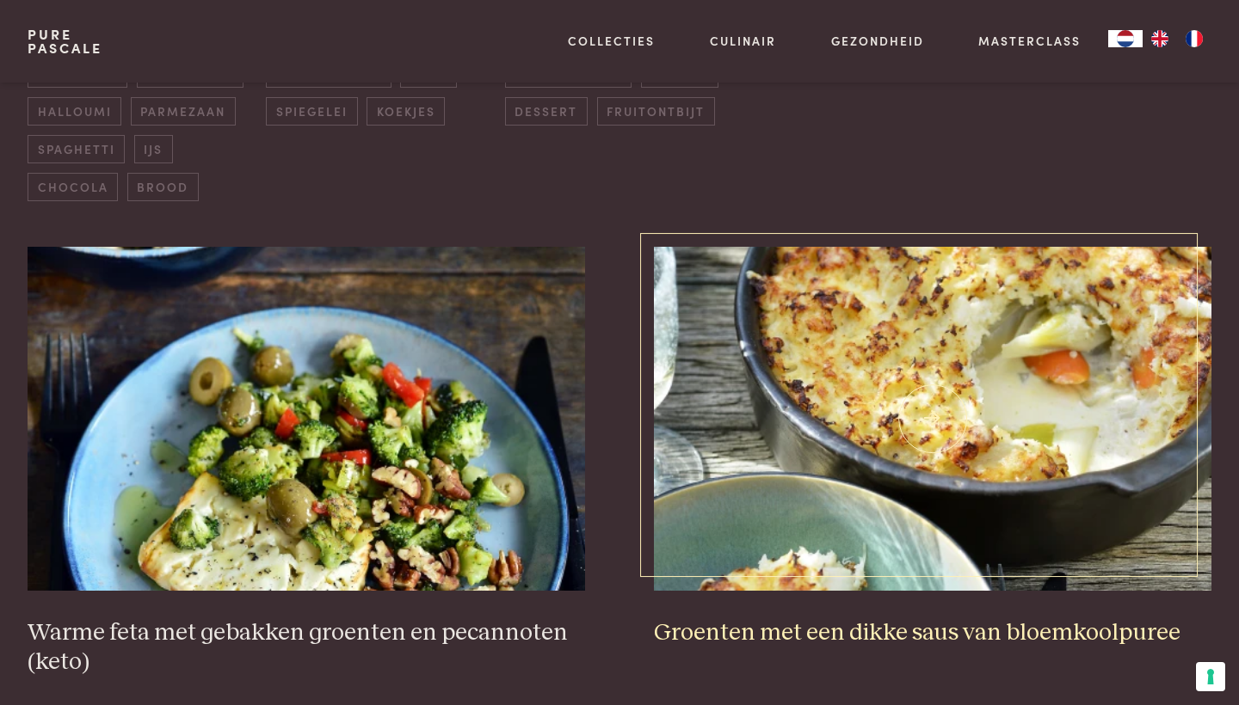  What do you see at coordinates (1160, 39) in the screenshot?
I see `a: EN` at bounding box center [1160, 39].